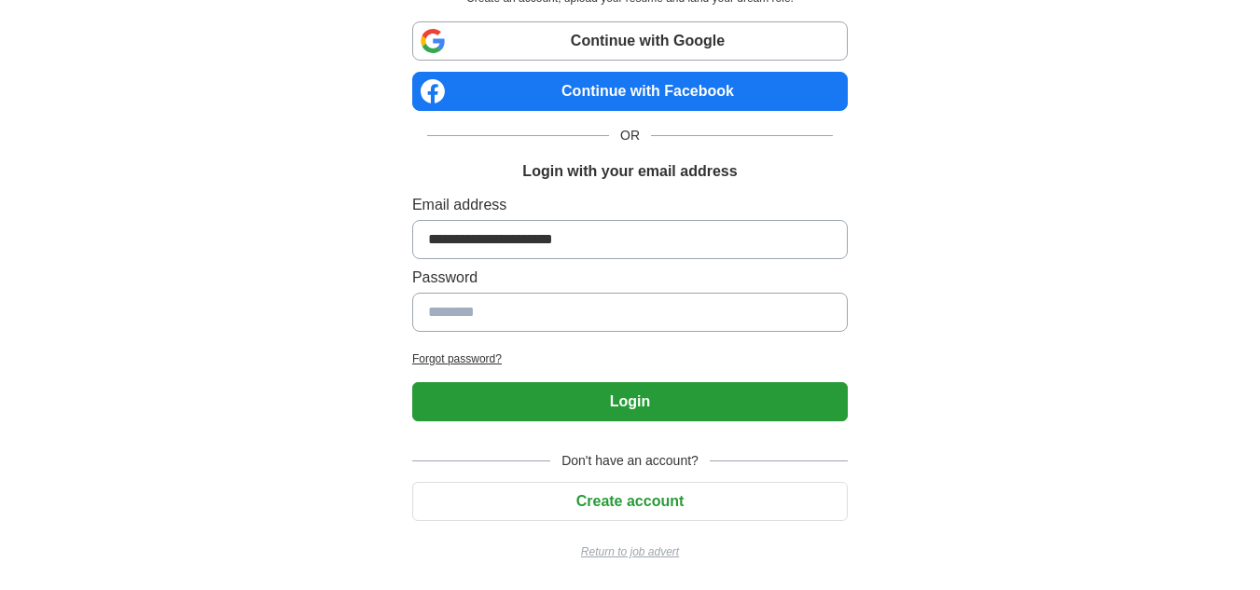  I want to click on span: Don't have an account?, so click(630, 461).